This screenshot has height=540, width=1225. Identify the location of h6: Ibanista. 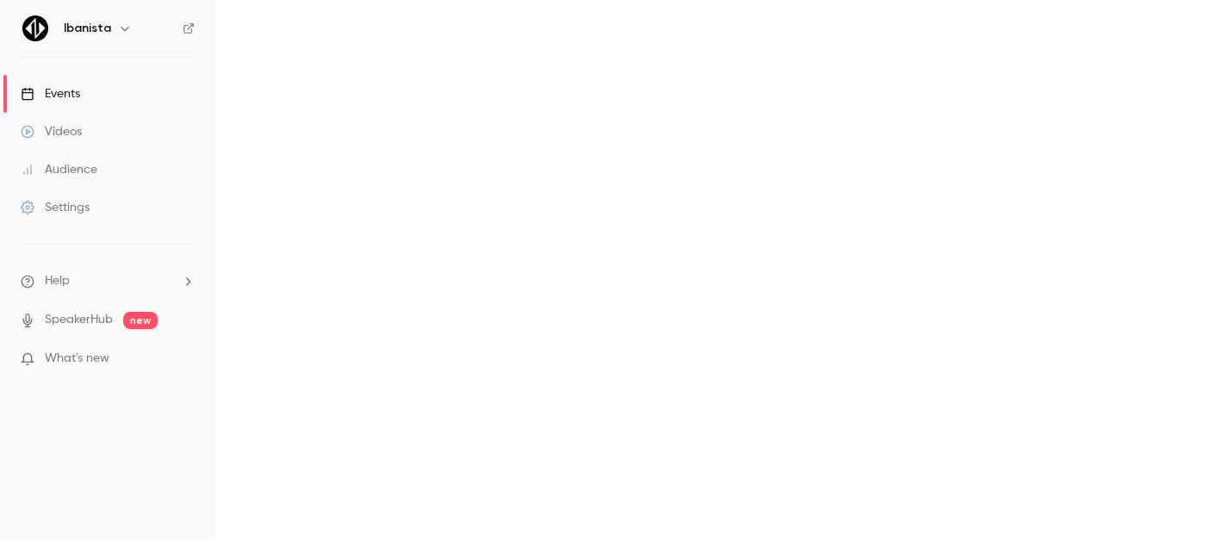
(87, 28).